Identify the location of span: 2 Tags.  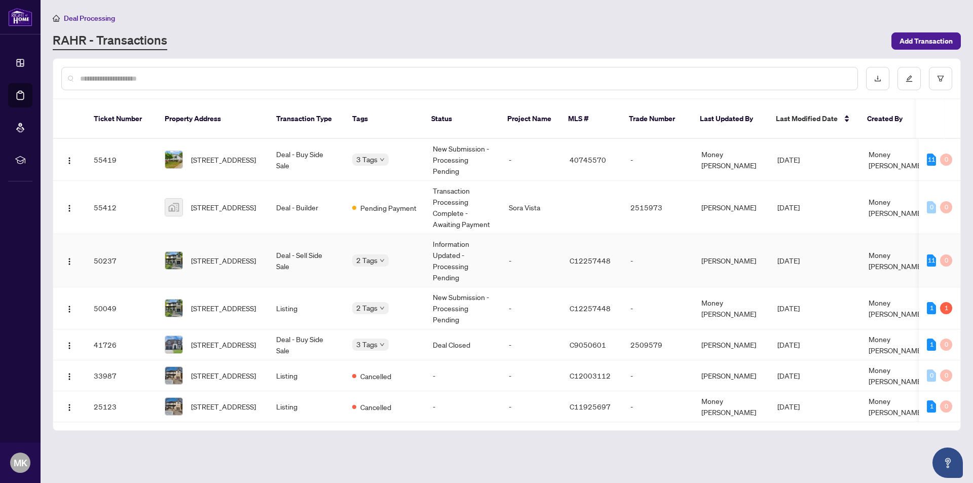
(367, 260).